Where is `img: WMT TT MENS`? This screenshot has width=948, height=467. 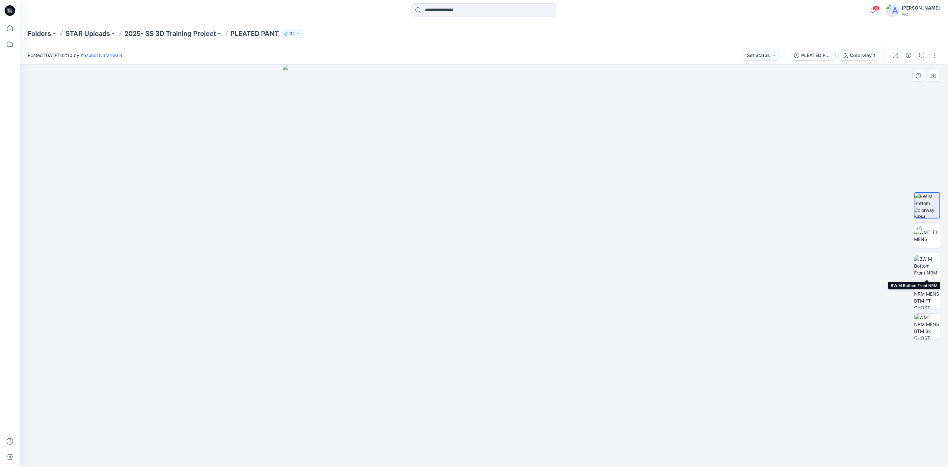
img: WMT TT MENS is located at coordinates (927, 235).